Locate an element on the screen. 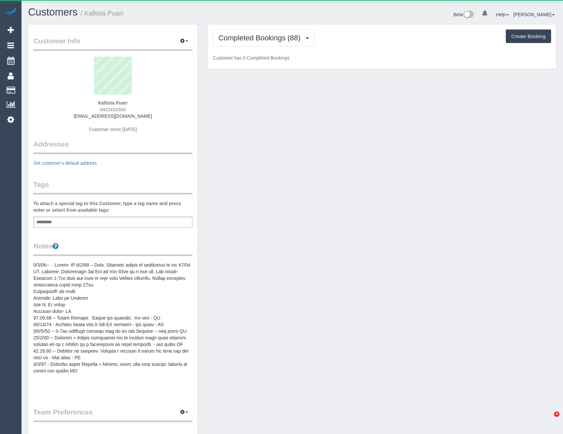 The height and width of the screenshot is (434, 563). span: 0421410343 is located at coordinates (113, 109).